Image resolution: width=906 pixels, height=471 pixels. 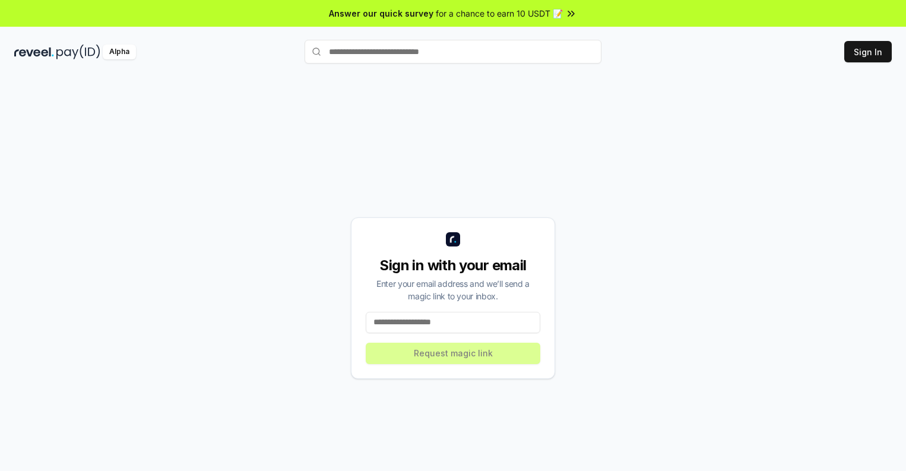 What do you see at coordinates (868, 52) in the screenshot?
I see `button: Sign In` at bounding box center [868, 52].